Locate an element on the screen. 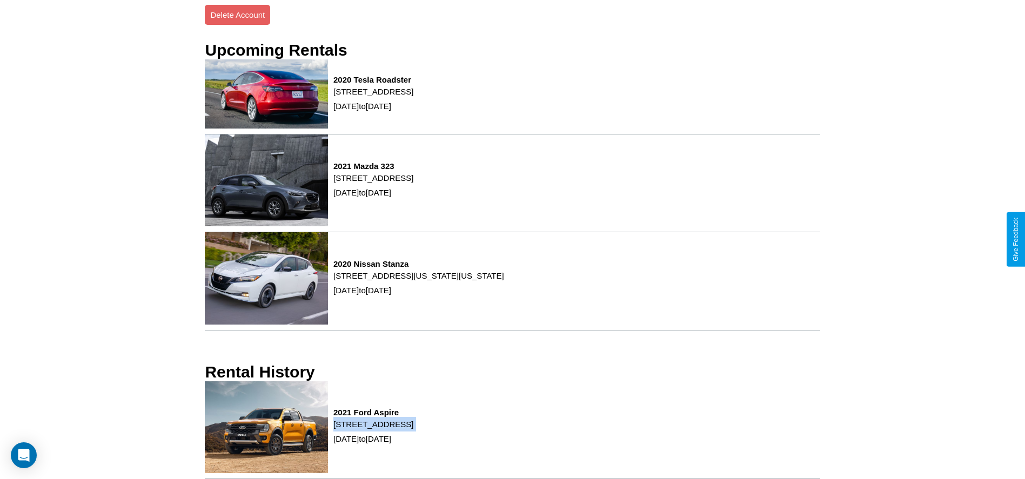 The width and height of the screenshot is (1025, 479). button: Delete Account is located at coordinates (237, 15).